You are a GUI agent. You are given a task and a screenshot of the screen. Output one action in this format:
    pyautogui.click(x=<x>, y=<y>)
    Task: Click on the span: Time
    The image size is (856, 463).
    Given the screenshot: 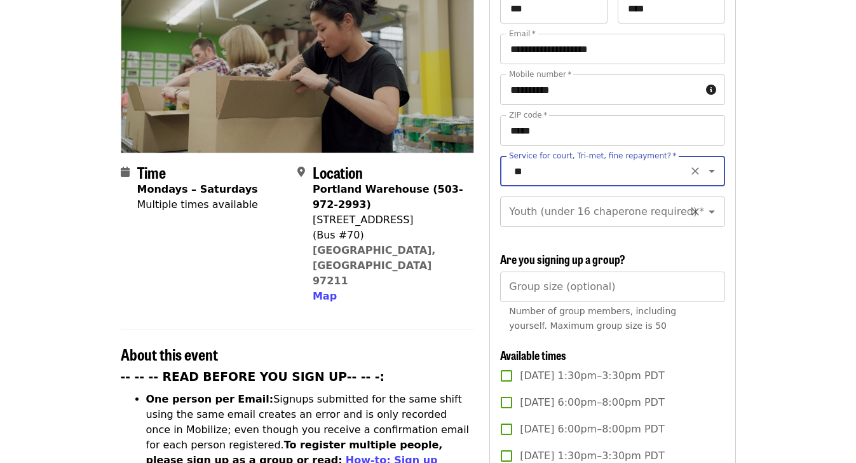 What is the action you would take?
    pyautogui.click(x=151, y=172)
    